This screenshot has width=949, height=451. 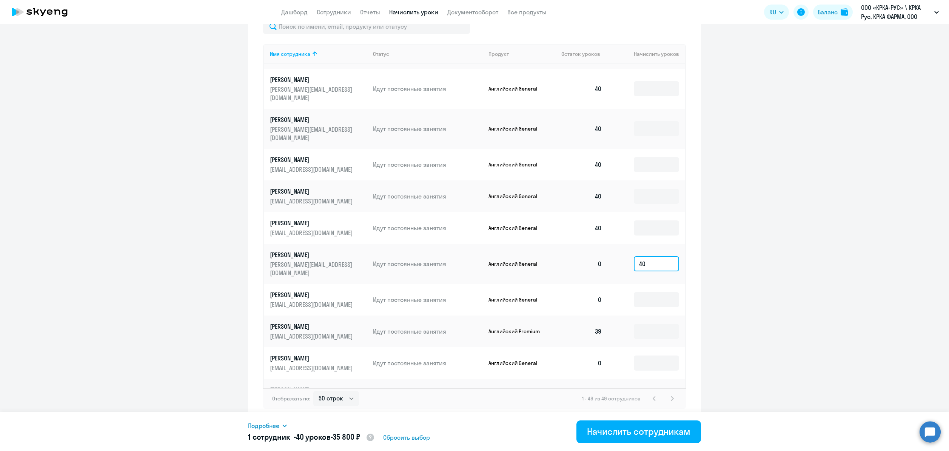 What do you see at coordinates (334, 12) in the screenshot?
I see `a: Сотрудники` at bounding box center [334, 12].